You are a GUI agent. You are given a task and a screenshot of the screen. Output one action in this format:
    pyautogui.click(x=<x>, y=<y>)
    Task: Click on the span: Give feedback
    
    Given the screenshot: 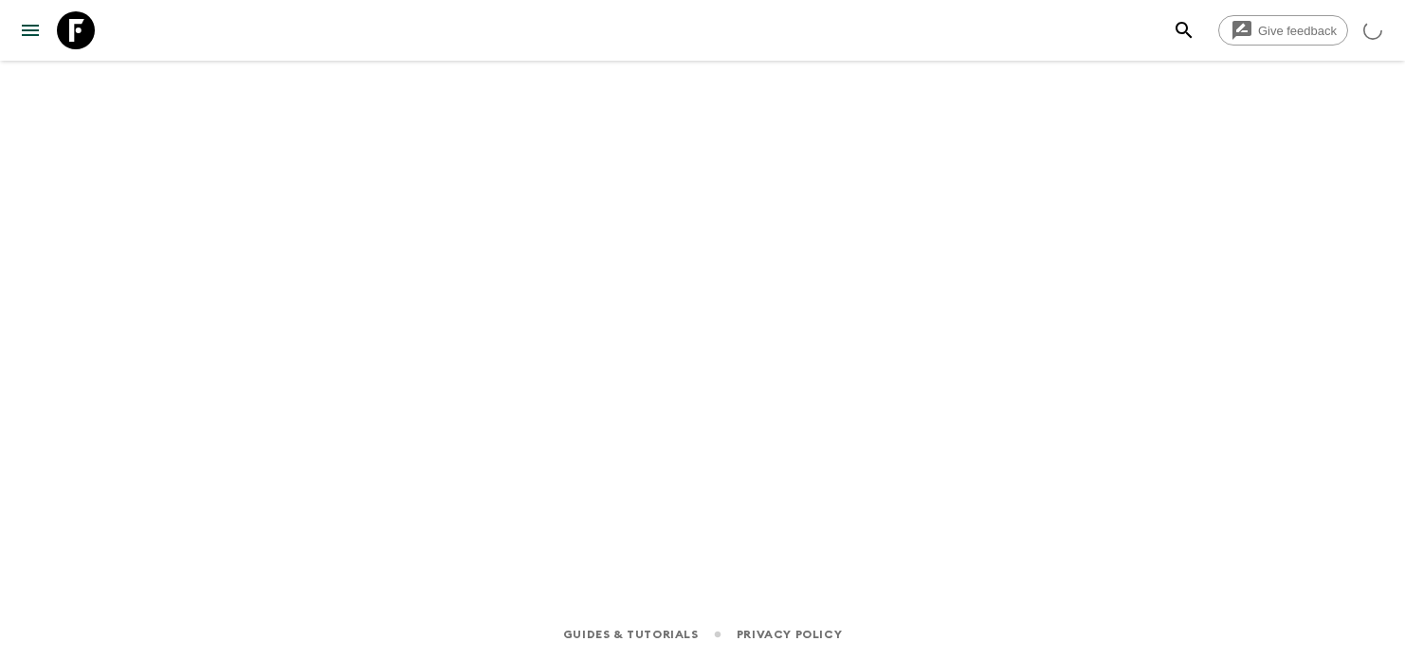 What is the action you would take?
    pyautogui.click(x=1297, y=30)
    